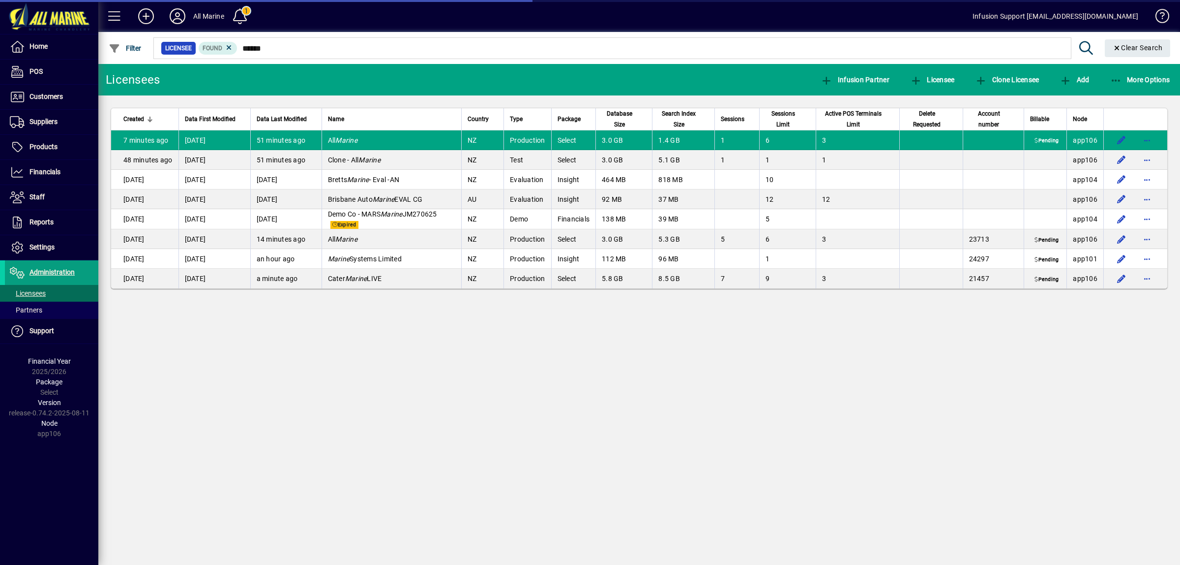 Image resolution: width=1180 pixels, height=565 pixels. What do you see at coordinates (52, 147) in the screenshot?
I see `a: Products` at bounding box center [52, 147].